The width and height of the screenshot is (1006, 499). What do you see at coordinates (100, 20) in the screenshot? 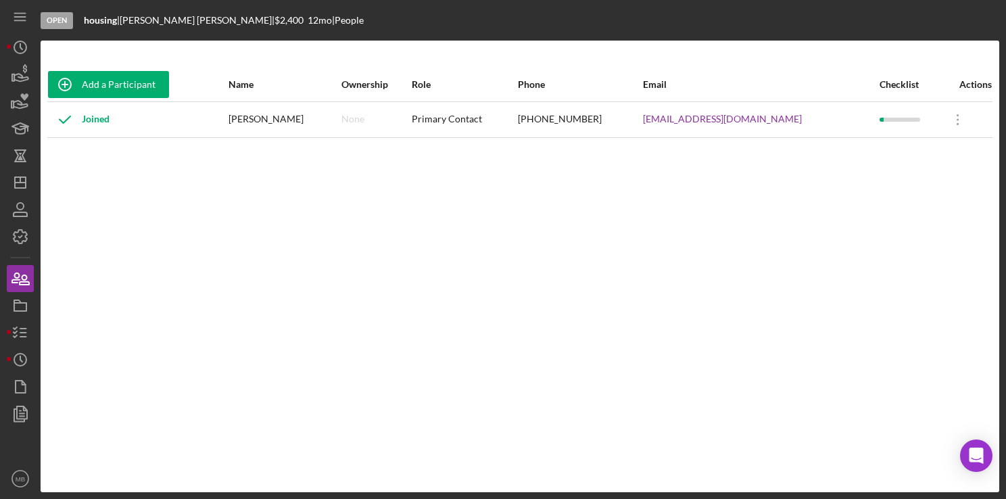
I see `b: housing` at bounding box center [100, 20].